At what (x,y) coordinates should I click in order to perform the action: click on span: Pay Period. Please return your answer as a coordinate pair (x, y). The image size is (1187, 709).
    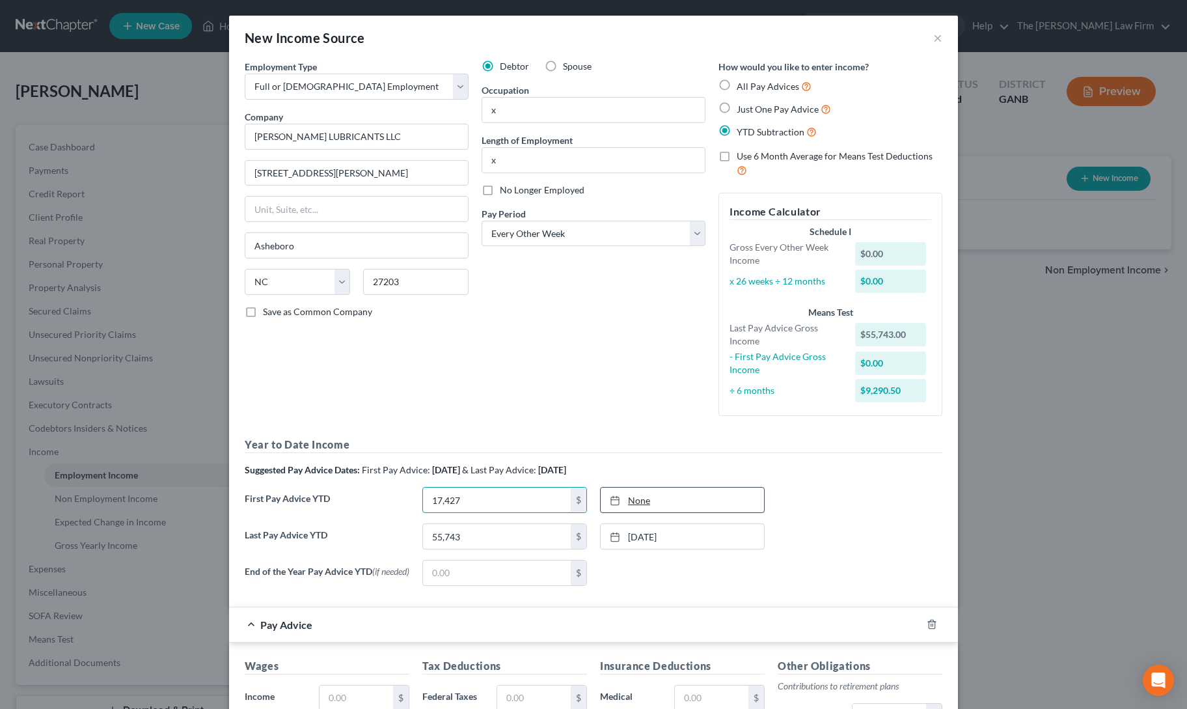
    Looking at the image, I should click on (504, 213).